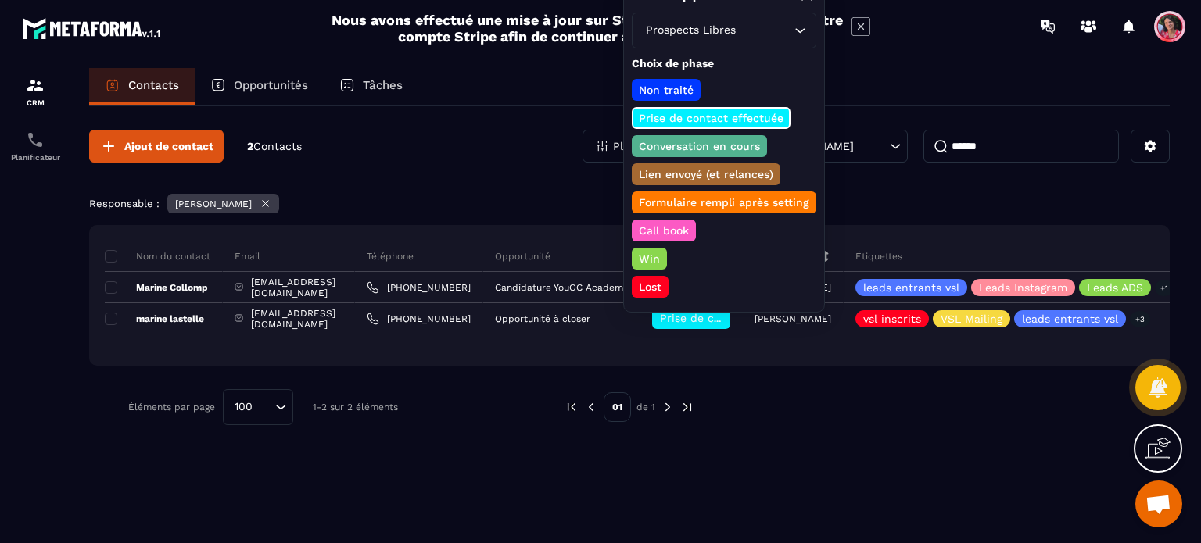  What do you see at coordinates (1159, 504) in the screenshot?
I see `div: Ouvrir le chat` at bounding box center [1159, 504].